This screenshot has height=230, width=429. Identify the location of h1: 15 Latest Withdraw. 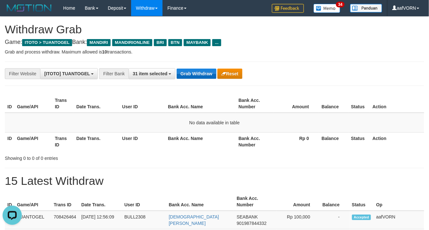
(214, 181).